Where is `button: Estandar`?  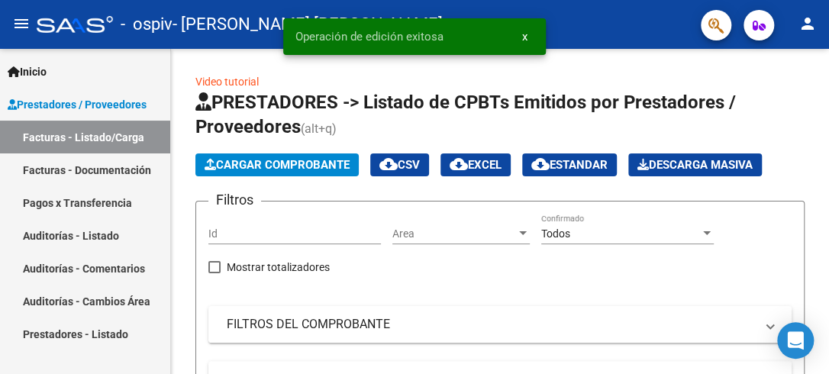 button: Estandar is located at coordinates (569, 165).